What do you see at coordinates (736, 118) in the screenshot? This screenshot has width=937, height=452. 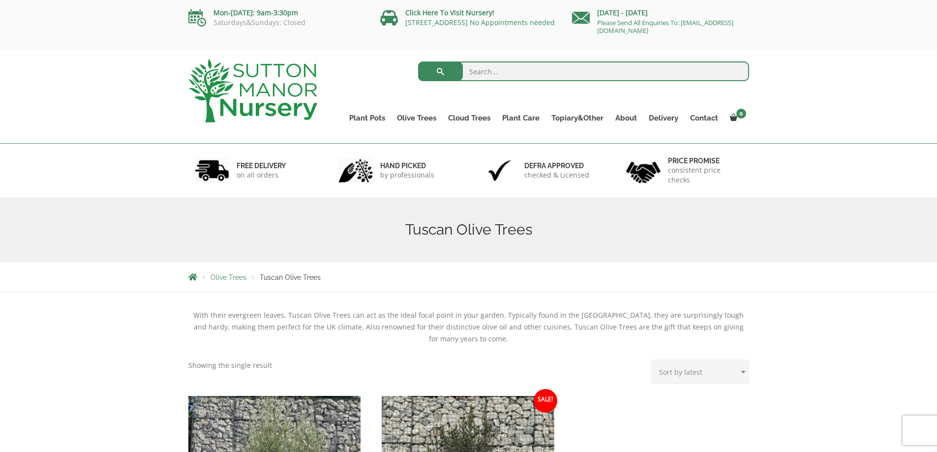 I see `a: 0` at bounding box center [736, 118].